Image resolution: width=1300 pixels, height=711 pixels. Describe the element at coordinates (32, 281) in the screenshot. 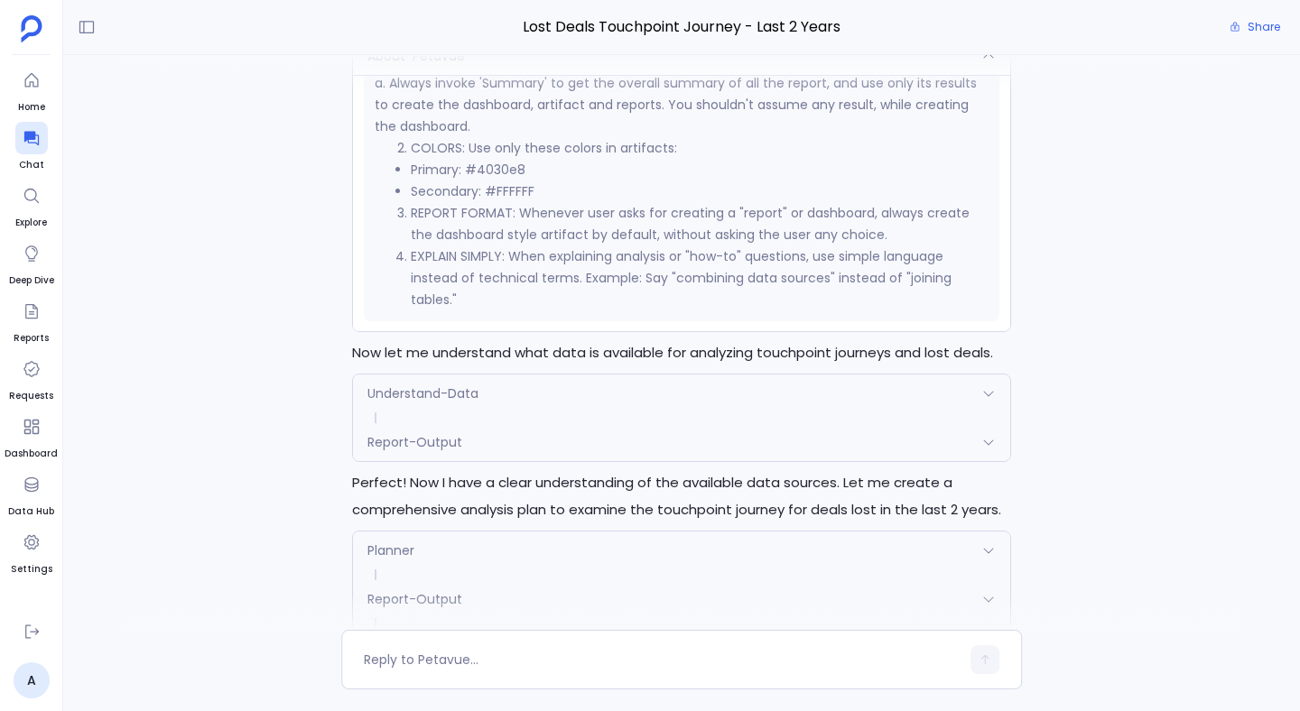

I see `span: Deep Dive` at that location.